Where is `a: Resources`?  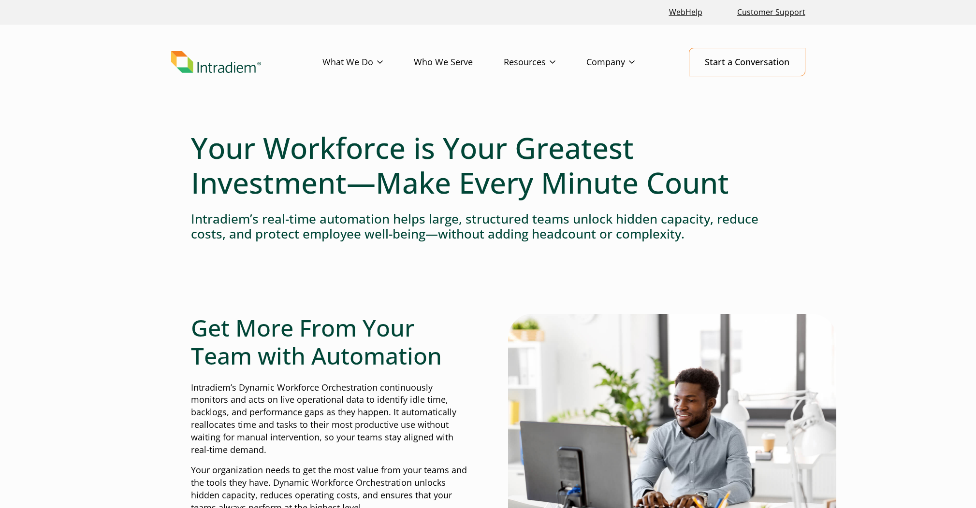 a: Resources is located at coordinates (545, 62).